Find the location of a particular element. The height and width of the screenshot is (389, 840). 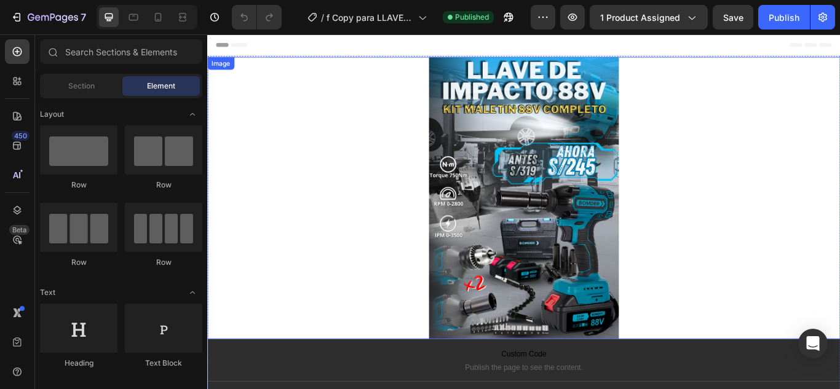

span: Text is located at coordinates (47, 293).